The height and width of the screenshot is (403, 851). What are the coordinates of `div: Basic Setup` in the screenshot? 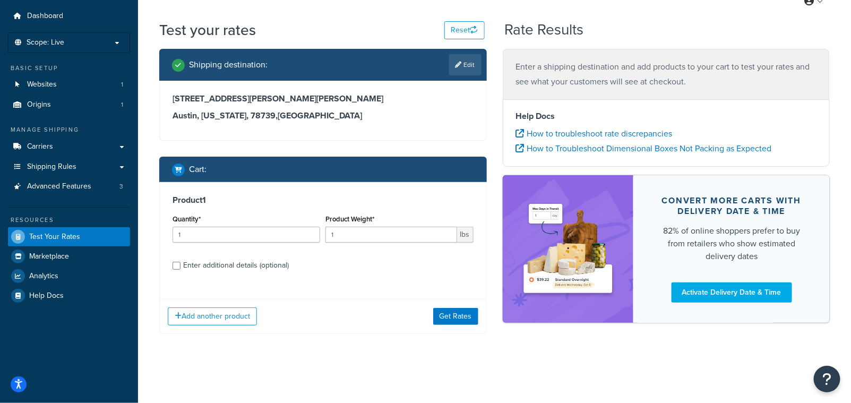 It's located at (69, 68).